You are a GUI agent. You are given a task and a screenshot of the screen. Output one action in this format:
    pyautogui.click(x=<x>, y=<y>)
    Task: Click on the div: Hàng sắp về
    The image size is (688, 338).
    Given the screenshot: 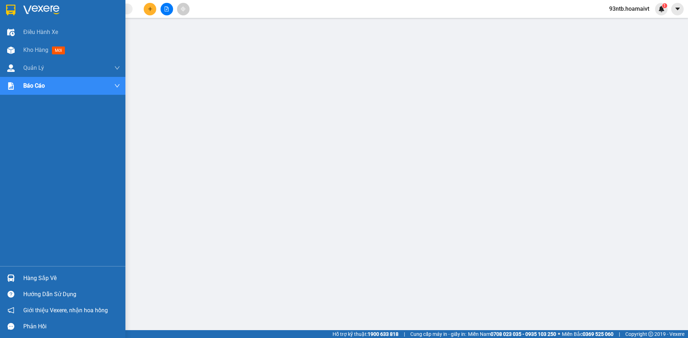 What is the action you would take?
    pyautogui.click(x=72, y=279)
    